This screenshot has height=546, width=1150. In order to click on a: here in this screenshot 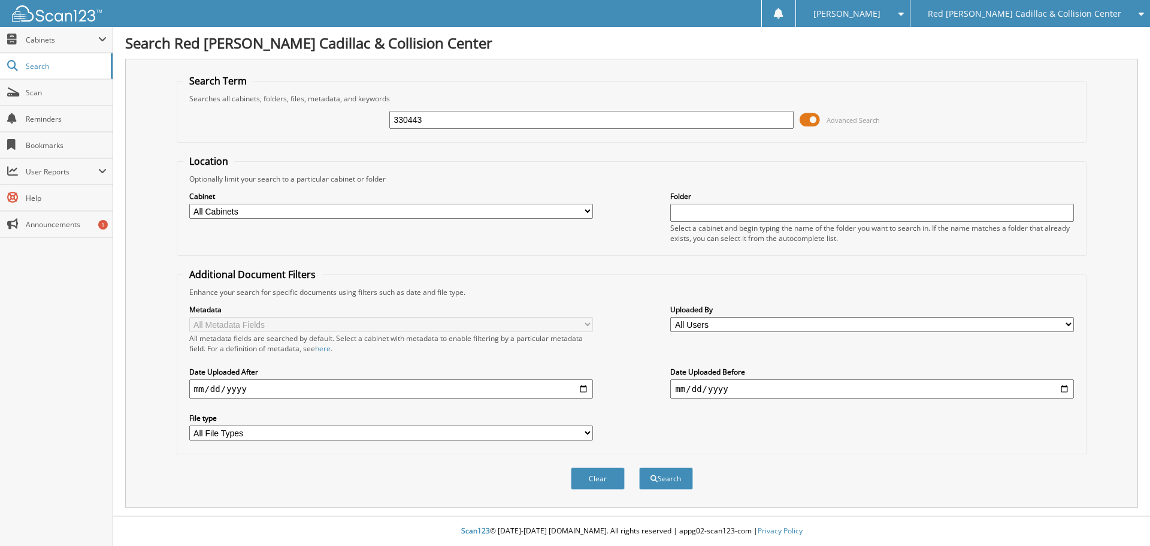, I will do `click(323, 348)`.